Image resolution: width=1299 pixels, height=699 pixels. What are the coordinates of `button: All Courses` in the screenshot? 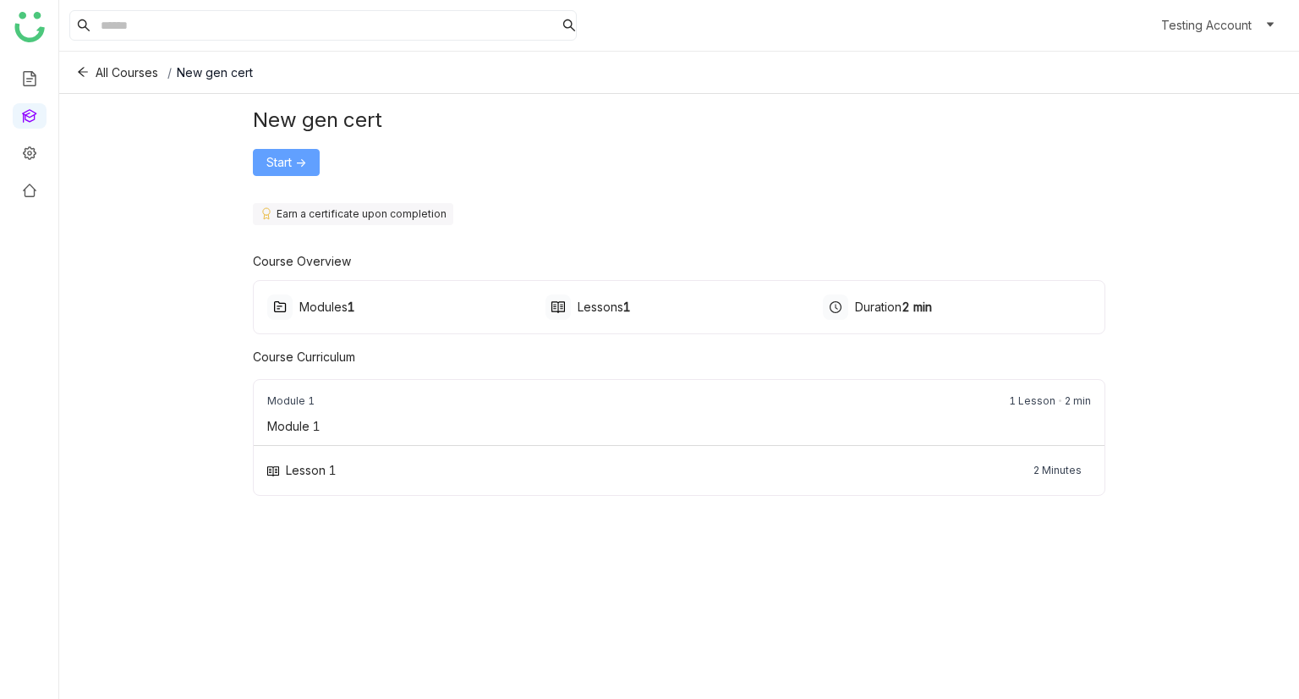 It's located at (118, 73).